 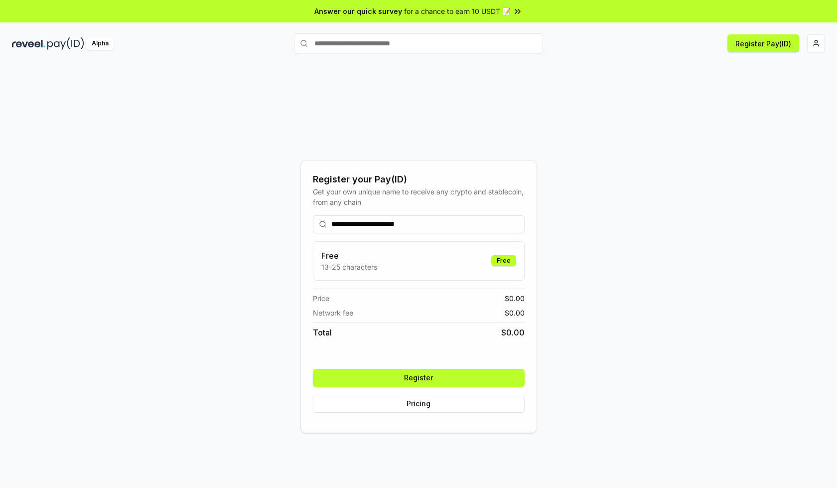 I want to click on p: 13-25 characters, so click(x=349, y=266).